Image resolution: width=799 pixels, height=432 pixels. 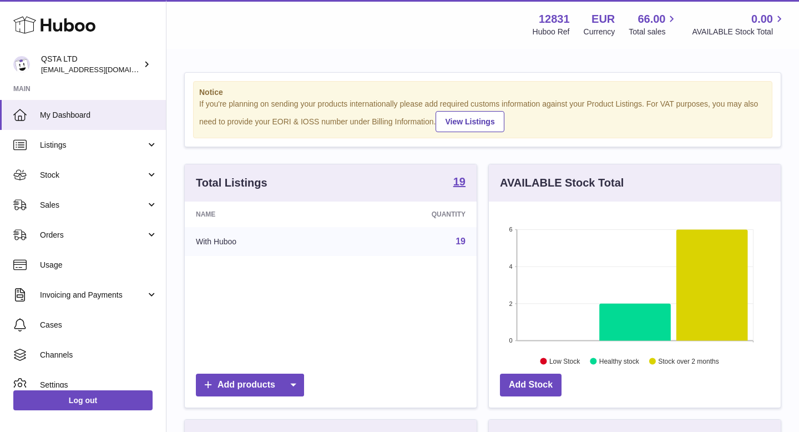 I want to click on text: 6, so click(x=511, y=229).